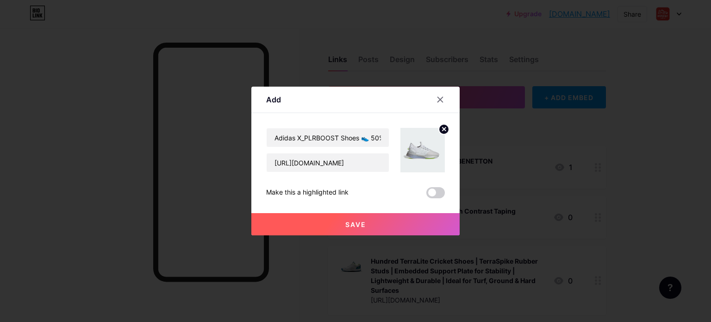 The image size is (711, 322). I want to click on button: Save, so click(355, 224).